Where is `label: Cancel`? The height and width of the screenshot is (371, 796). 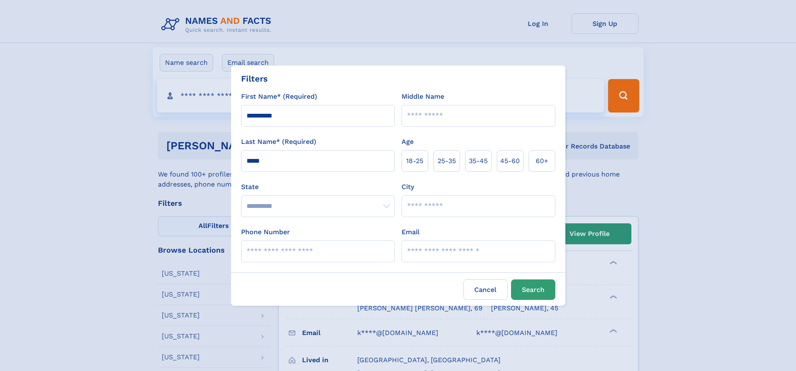 label: Cancel is located at coordinates (485, 289).